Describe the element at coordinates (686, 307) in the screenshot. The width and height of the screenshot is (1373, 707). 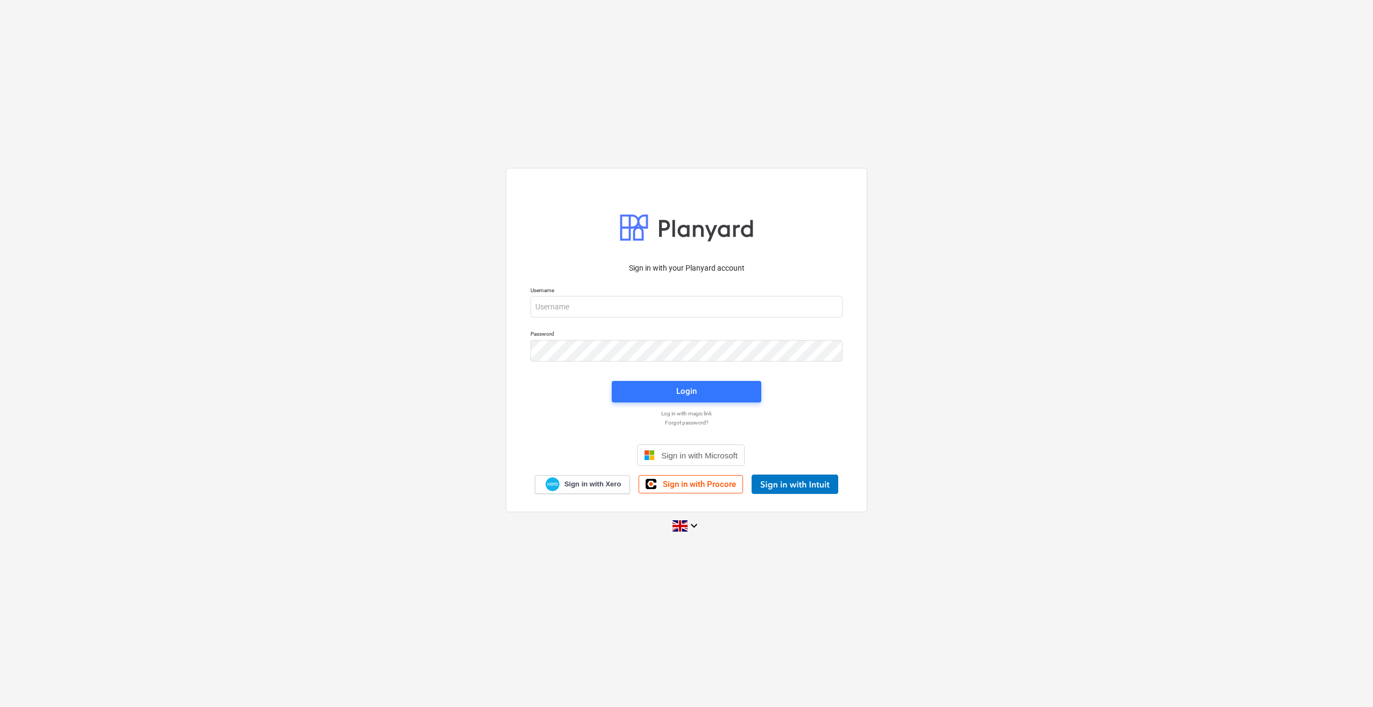
I see `input: Username` at that location.